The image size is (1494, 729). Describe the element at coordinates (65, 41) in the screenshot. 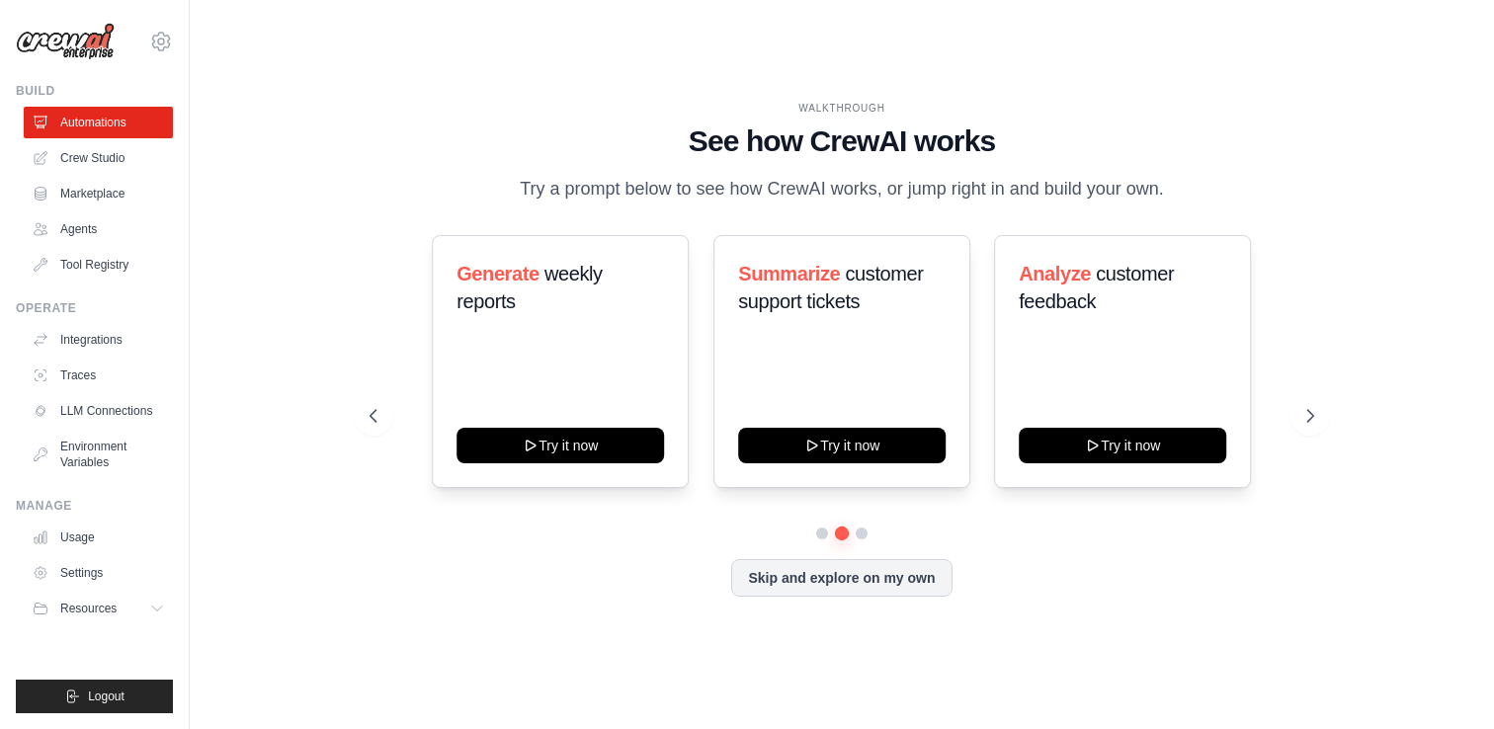

I see `img: Logo` at that location.